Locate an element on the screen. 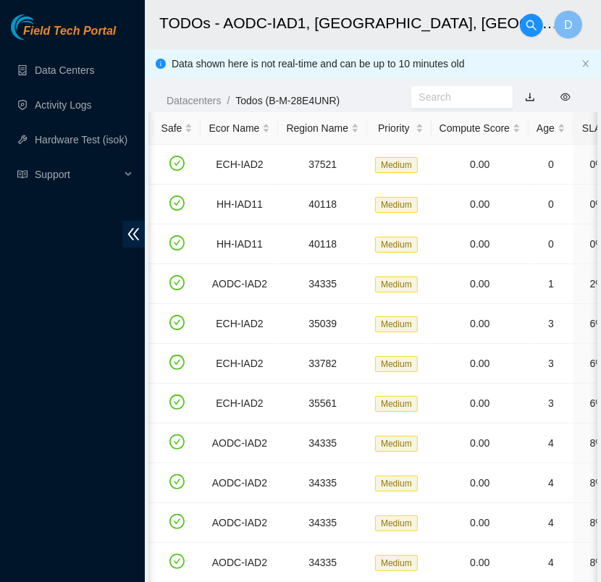  td: 35561 is located at coordinates (322, 403).